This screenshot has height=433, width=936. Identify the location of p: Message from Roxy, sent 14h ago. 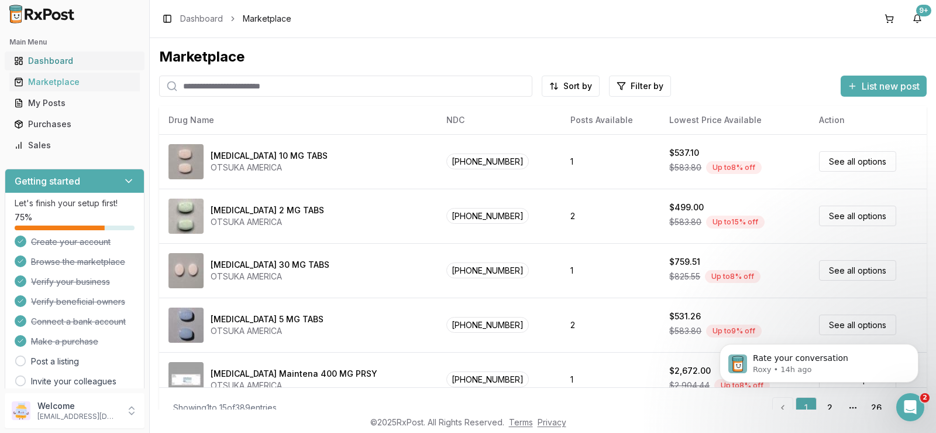
(126, 50).